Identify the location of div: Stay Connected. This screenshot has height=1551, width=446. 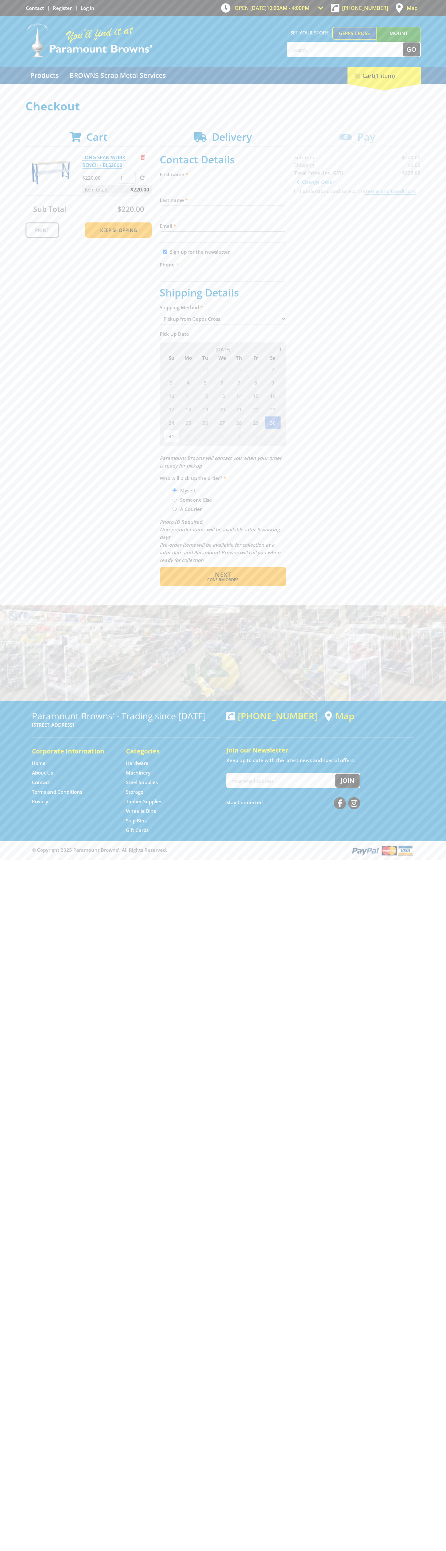
(294, 802).